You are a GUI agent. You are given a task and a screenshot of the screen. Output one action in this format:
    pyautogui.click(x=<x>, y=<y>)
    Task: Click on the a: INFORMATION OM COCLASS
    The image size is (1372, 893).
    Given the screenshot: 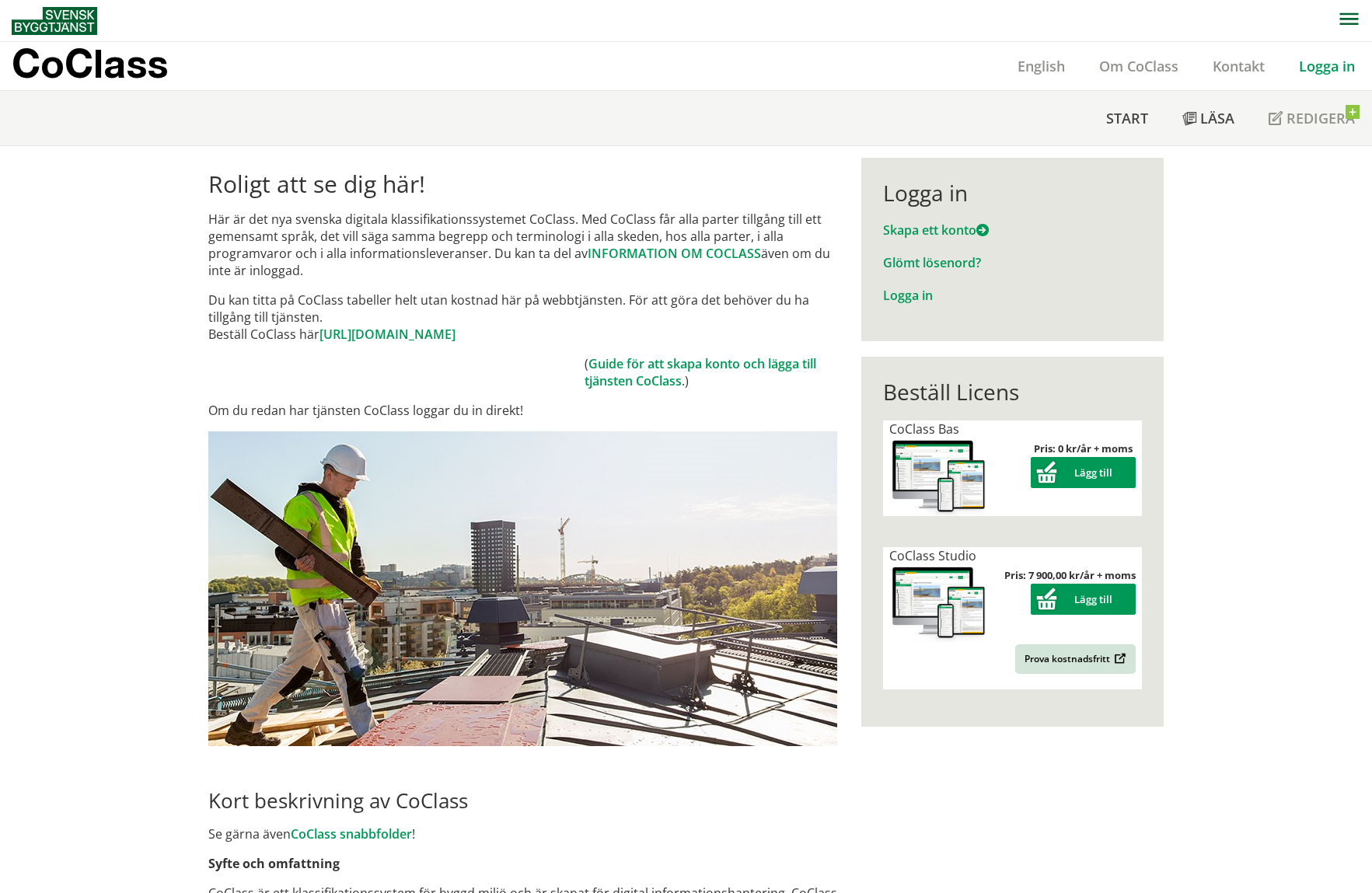 What is the action you would take?
    pyautogui.click(x=674, y=253)
    